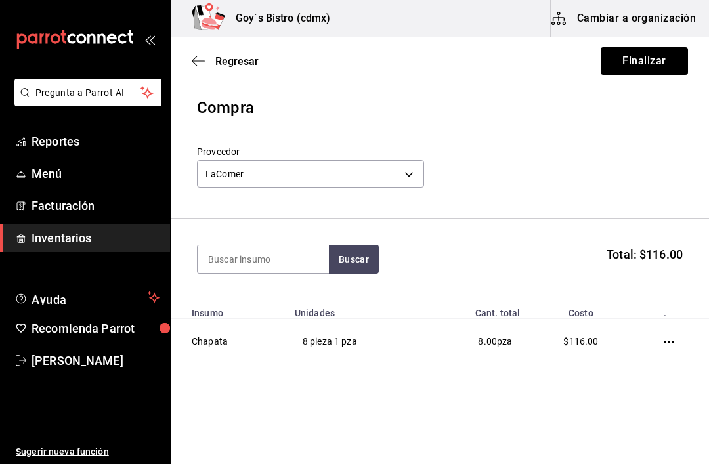 The width and height of the screenshot is (709, 464). Describe the element at coordinates (85, 102) in the screenshot. I see `a: Pregunta a Parrot AI` at that location.